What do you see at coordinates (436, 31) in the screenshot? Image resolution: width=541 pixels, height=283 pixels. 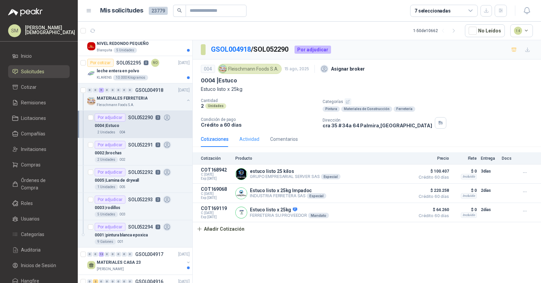 I see `div: 1 - 50 de 10662` at bounding box center [436, 31].